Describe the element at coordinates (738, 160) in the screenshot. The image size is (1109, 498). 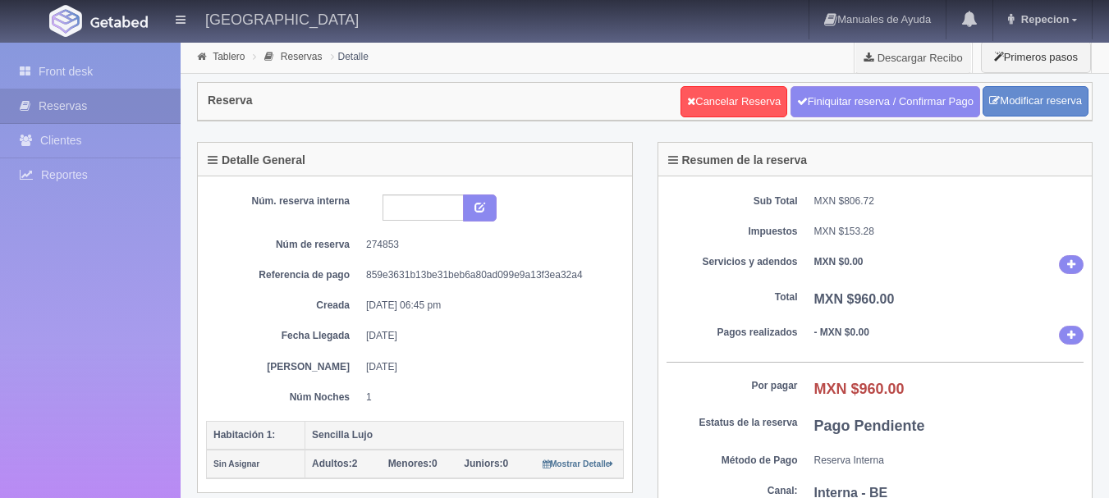
I see `h4: Resumen de la reserva` at that location.